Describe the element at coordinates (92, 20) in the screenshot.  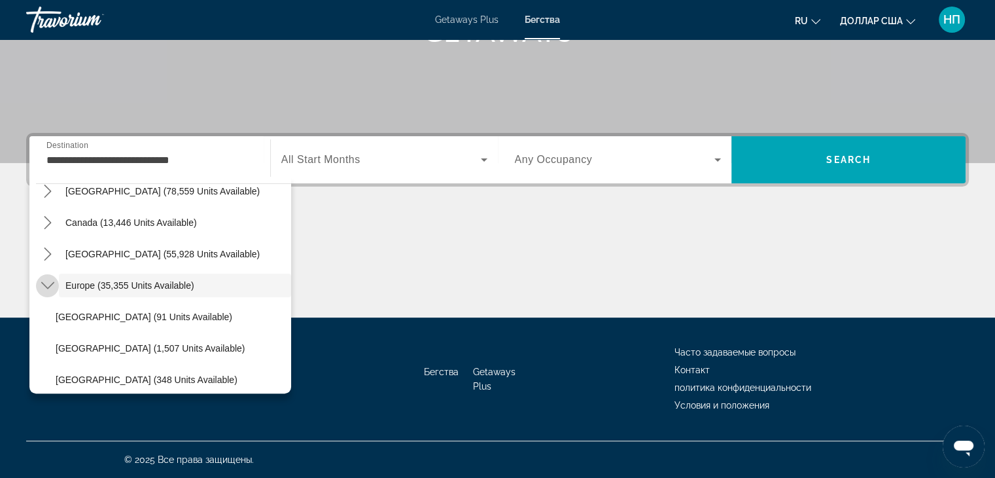
I see `a: Травориум` at that location.